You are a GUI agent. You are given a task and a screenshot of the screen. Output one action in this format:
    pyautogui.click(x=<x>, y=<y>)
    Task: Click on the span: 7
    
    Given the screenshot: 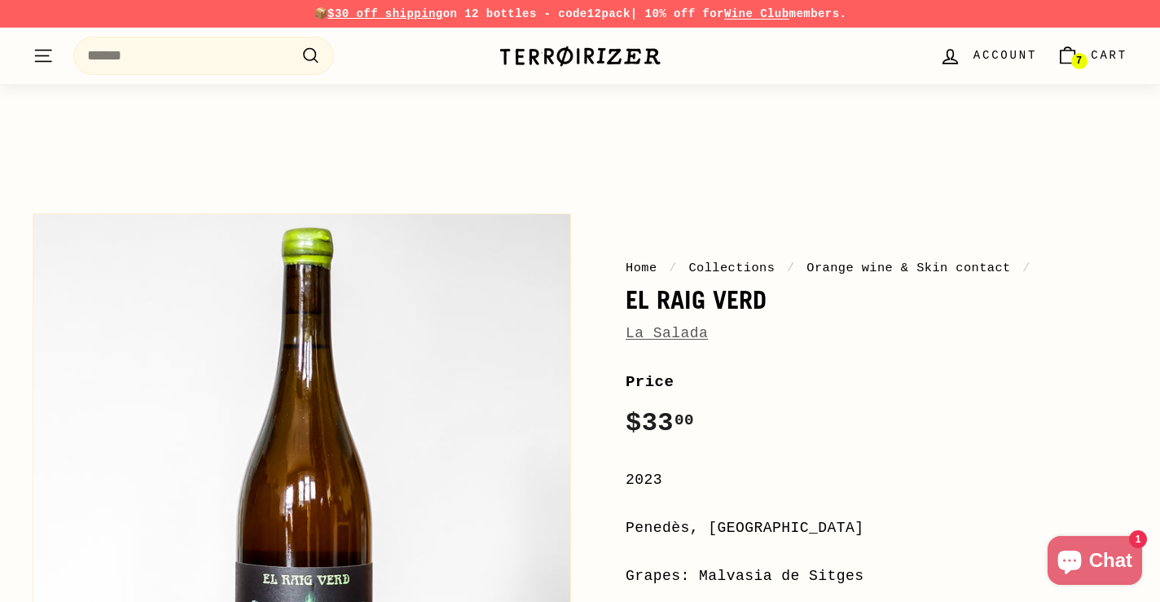 What is the action you would take?
    pyautogui.click(x=1079, y=61)
    